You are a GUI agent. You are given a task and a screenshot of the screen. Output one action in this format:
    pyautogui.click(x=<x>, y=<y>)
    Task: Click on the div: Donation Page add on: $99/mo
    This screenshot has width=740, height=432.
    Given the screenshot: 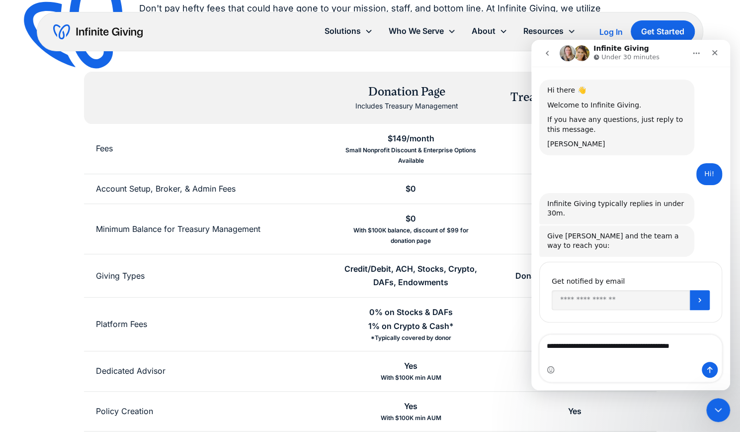 What is the action you would take?
    pyautogui.click(x=574, y=275)
    